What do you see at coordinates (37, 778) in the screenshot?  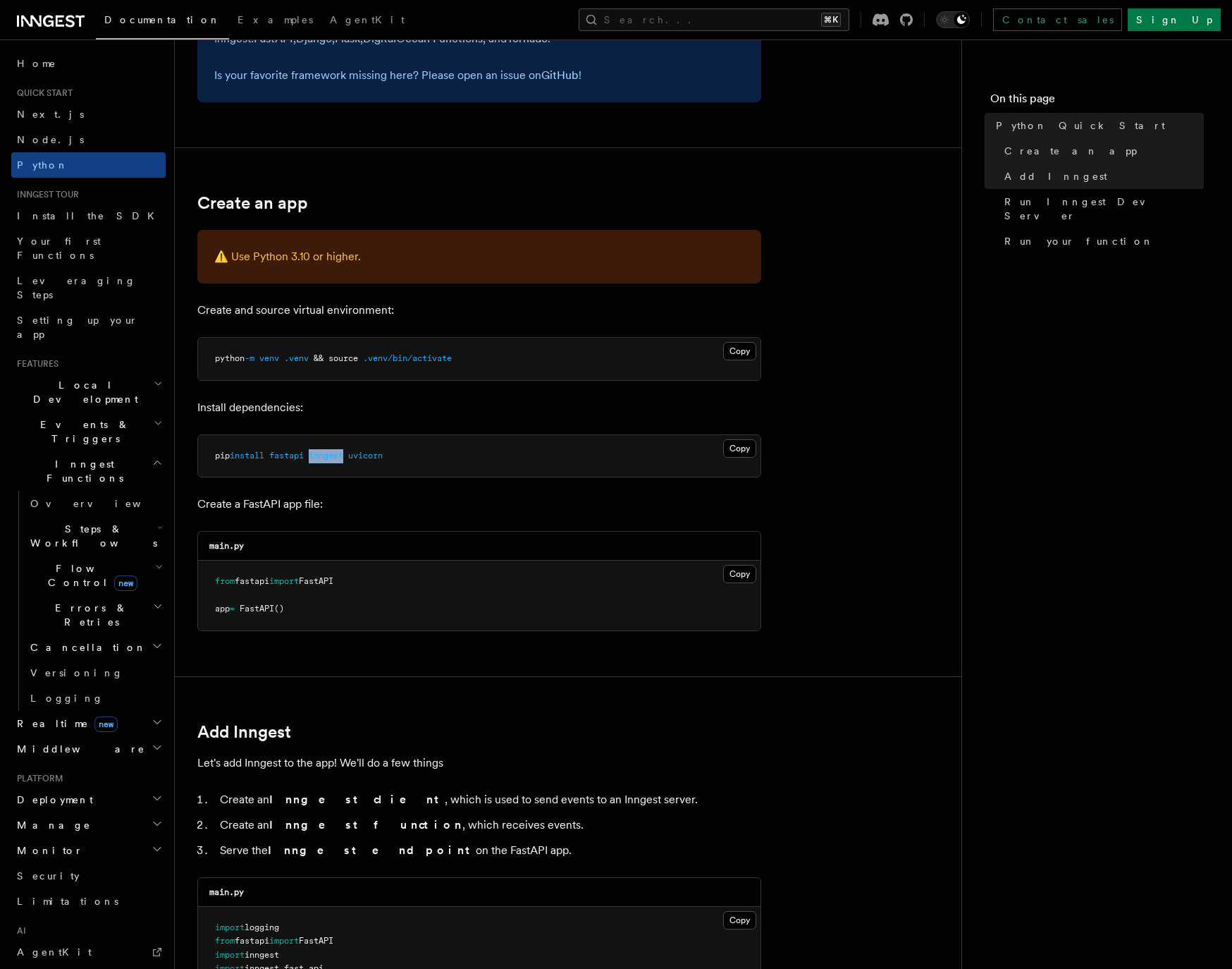 I see `span: Platform` at bounding box center [37, 778].